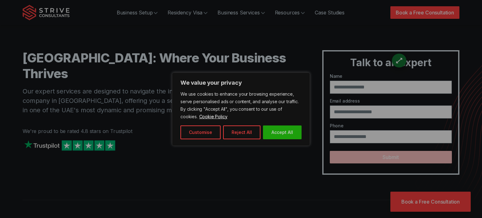 Image resolution: width=482 pixels, height=218 pixels. What do you see at coordinates (282, 132) in the screenshot?
I see `button: Accept All` at bounding box center [282, 132].